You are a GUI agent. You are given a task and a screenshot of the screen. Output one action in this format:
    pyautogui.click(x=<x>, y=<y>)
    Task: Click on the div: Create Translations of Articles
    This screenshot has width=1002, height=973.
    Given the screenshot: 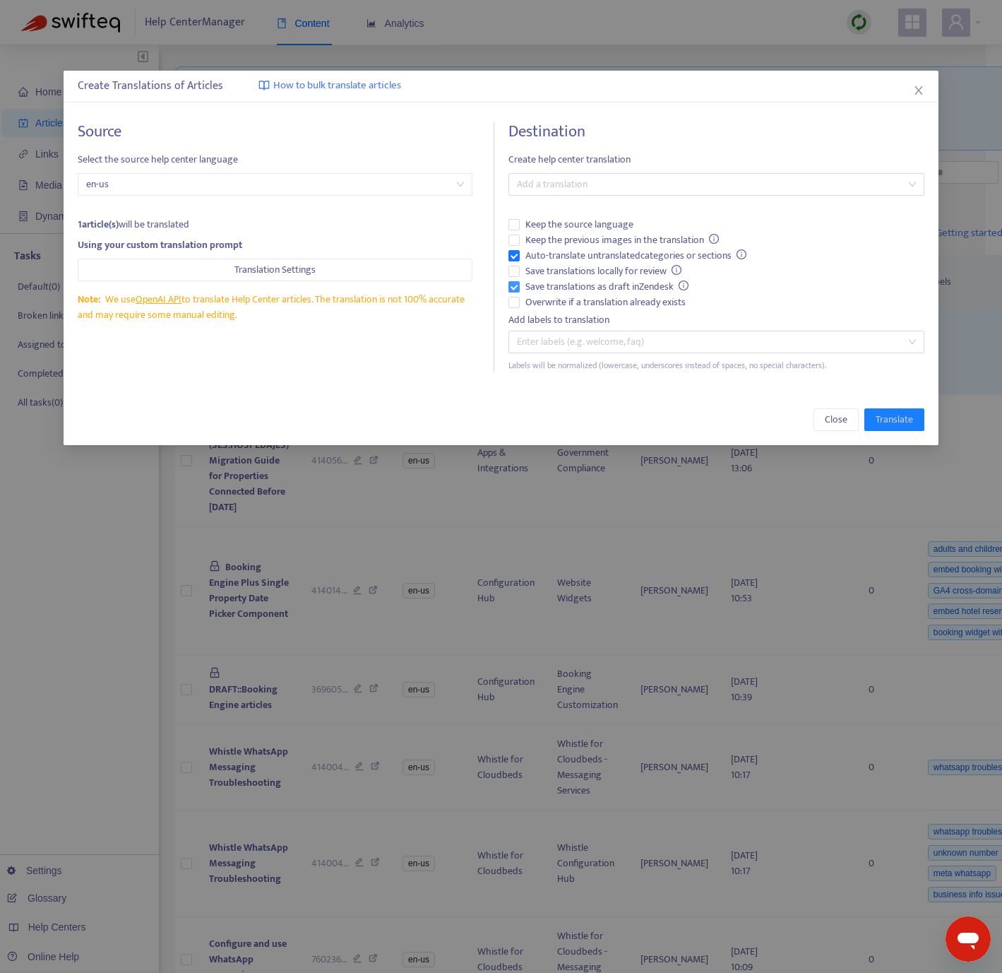 What is the action you would take?
    pyautogui.click(x=501, y=86)
    